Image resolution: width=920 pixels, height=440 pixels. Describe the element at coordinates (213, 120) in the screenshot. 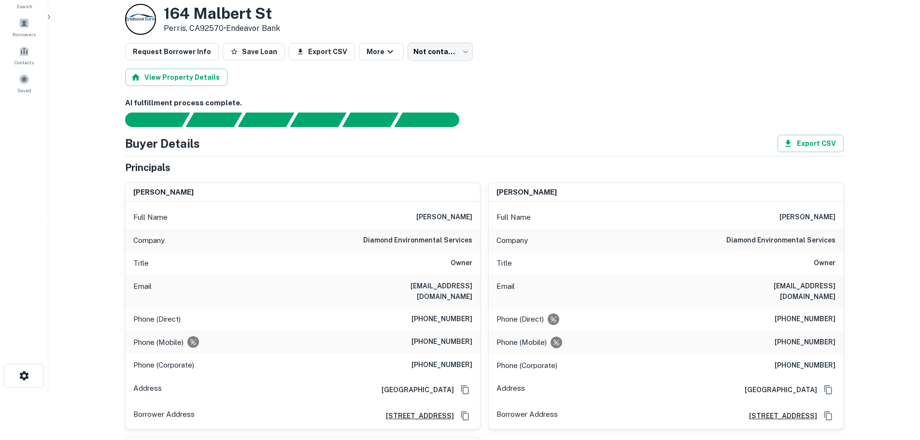

I see `div: Your request is received and processing...` at that location.